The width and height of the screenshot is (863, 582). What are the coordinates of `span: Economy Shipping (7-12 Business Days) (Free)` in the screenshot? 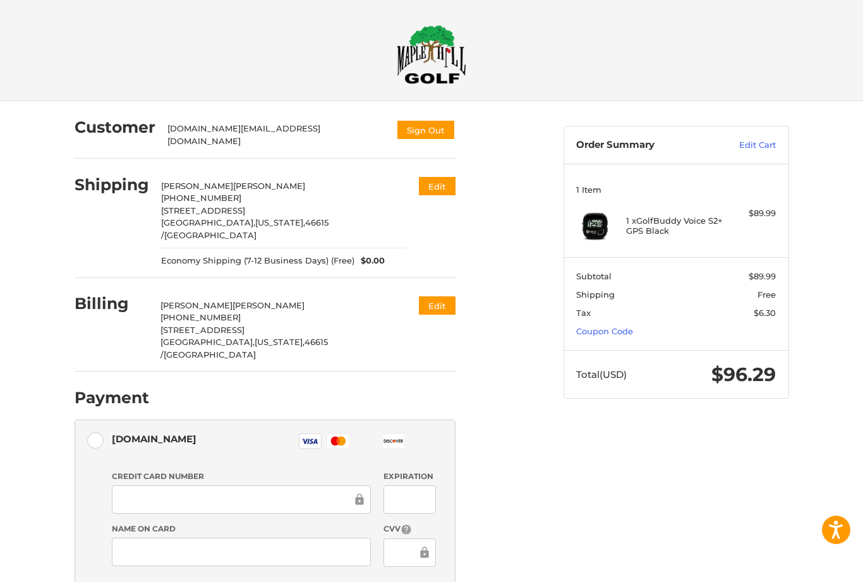 It's located at (258, 261).